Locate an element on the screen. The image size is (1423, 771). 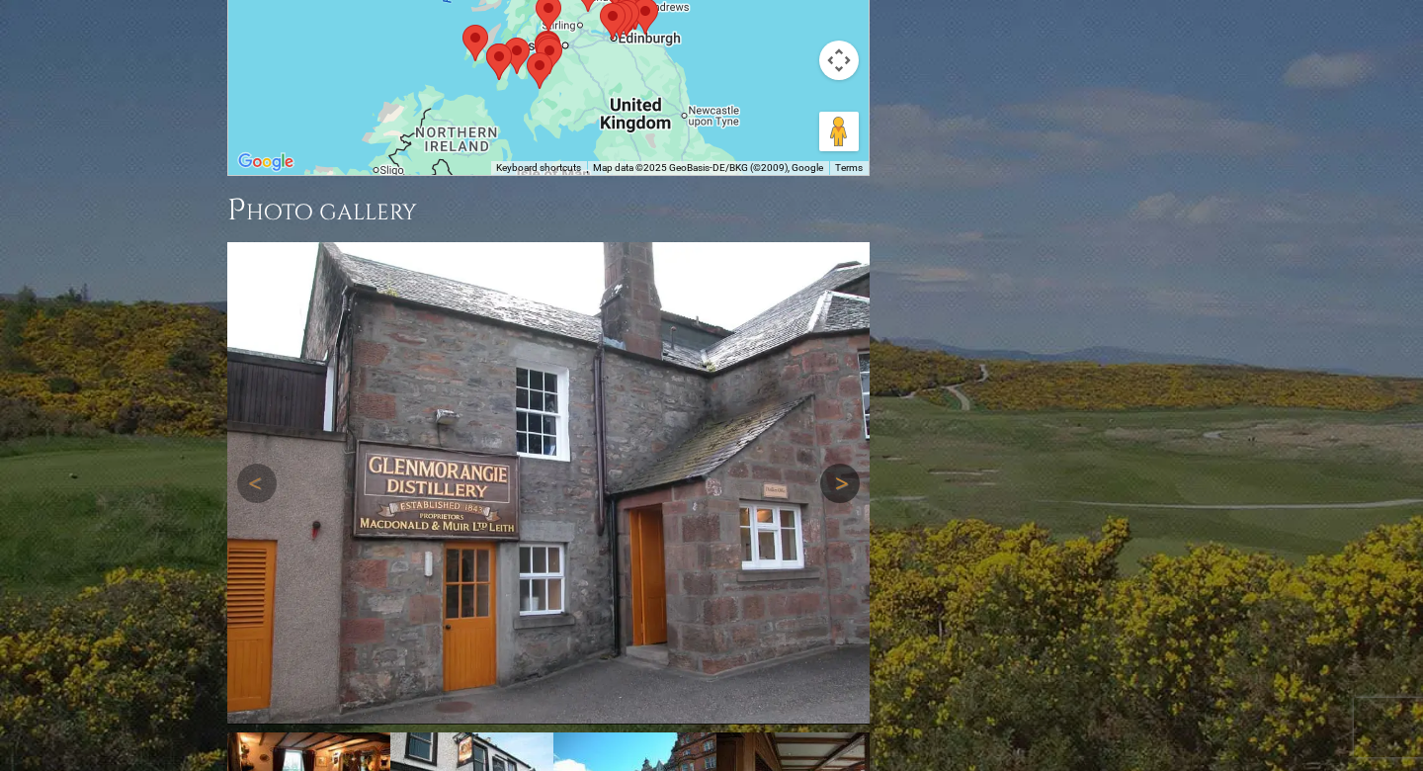
a: Terms (opens in new tab) is located at coordinates (849, 167).